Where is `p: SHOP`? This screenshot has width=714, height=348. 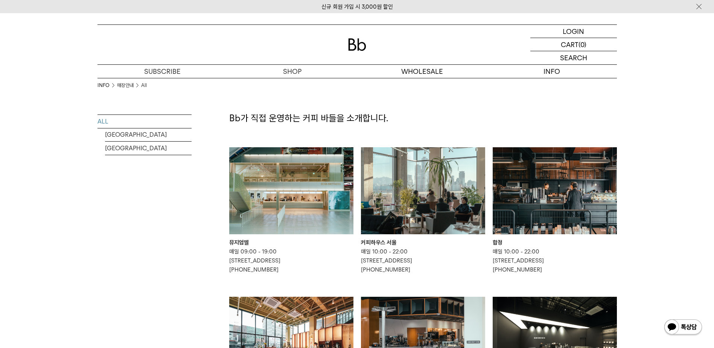 p: SHOP is located at coordinates (292, 71).